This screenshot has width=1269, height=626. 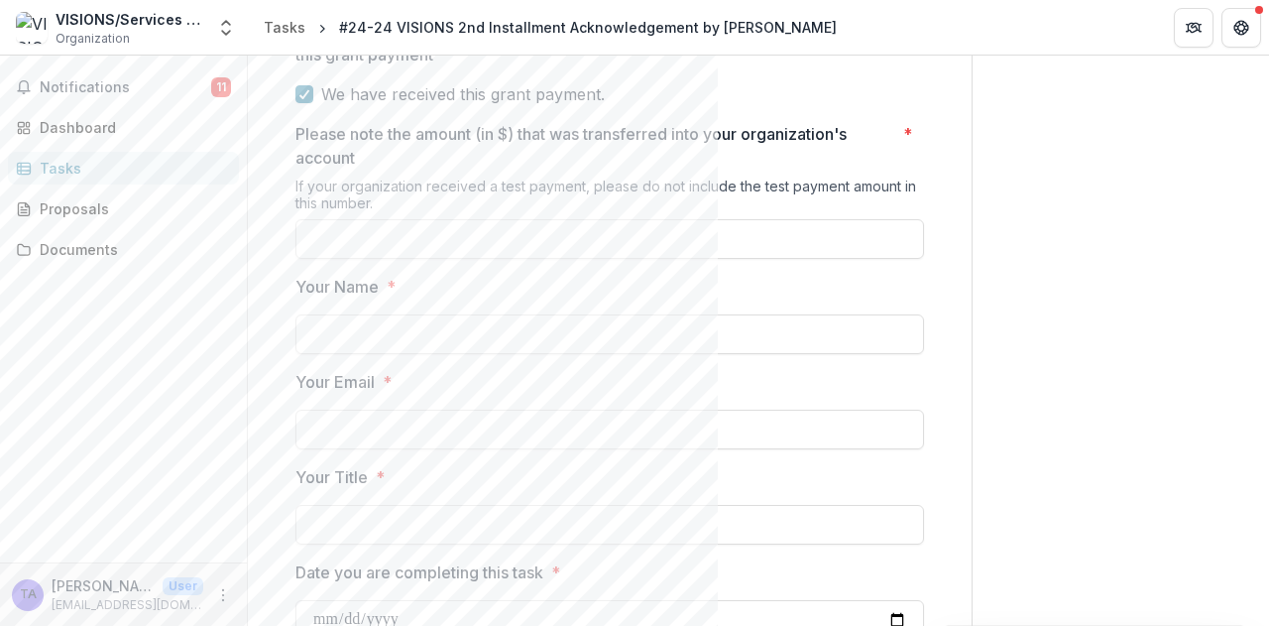 What do you see at coordinates (595, 146) in the screenshot?
I see `p: Please note the amount (in $) that was transferred into your organization's account` at bounding box center [595, 146].